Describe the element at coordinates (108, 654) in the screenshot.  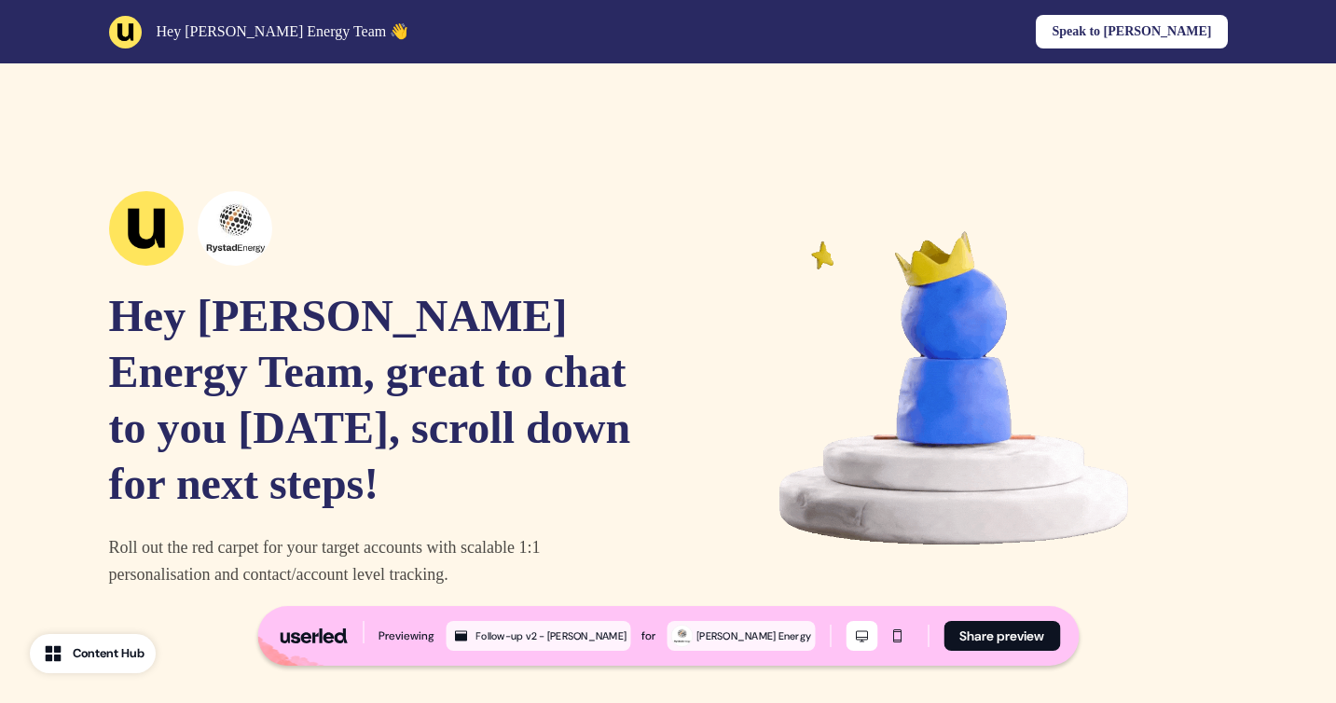
I see `div: Content Hub` at that location.